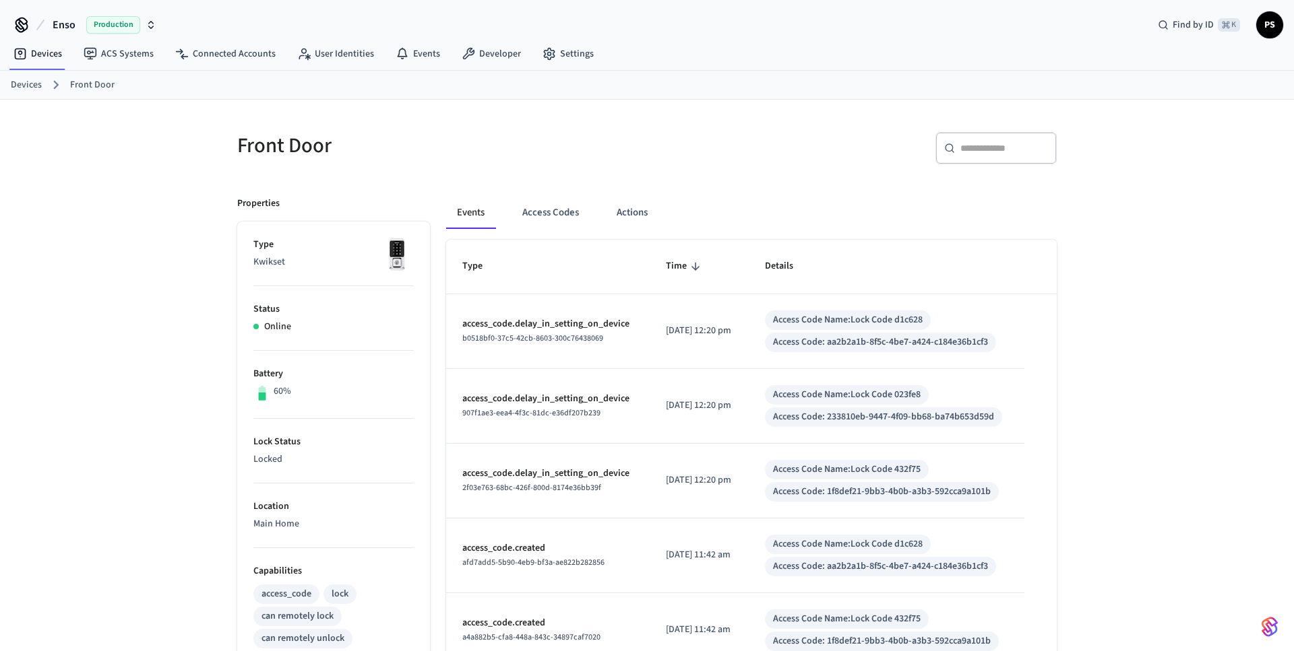 This screenshot has height=651, width=1294. Describe the element at coordinates (225, 54) in the screenshot. I see `a: Connected Accounts` at that location.